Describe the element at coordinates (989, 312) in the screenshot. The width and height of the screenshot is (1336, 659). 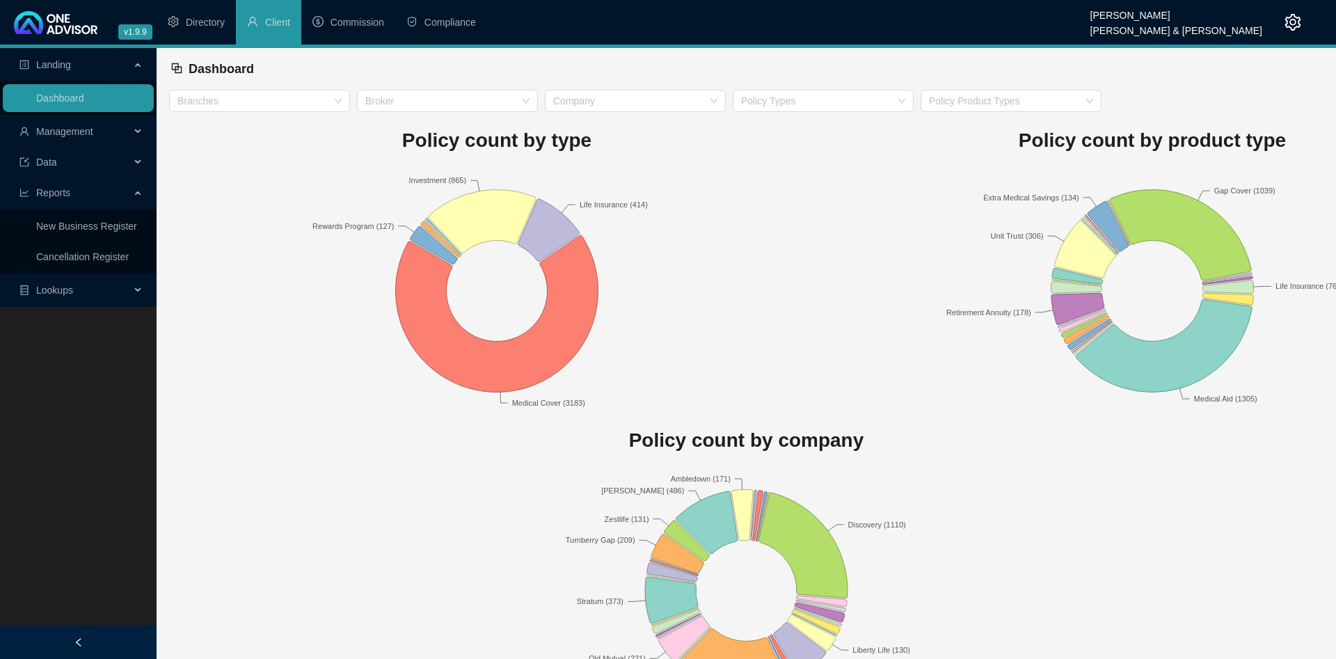
I see `text: Retirement Annuity (178)` at that location.